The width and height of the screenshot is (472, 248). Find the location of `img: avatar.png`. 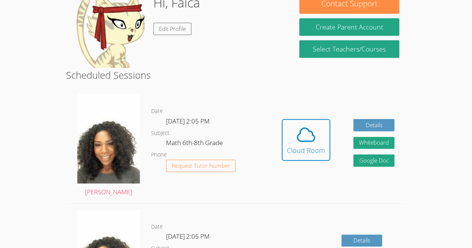

img: avatar.png is located at coordinates (108, 138).